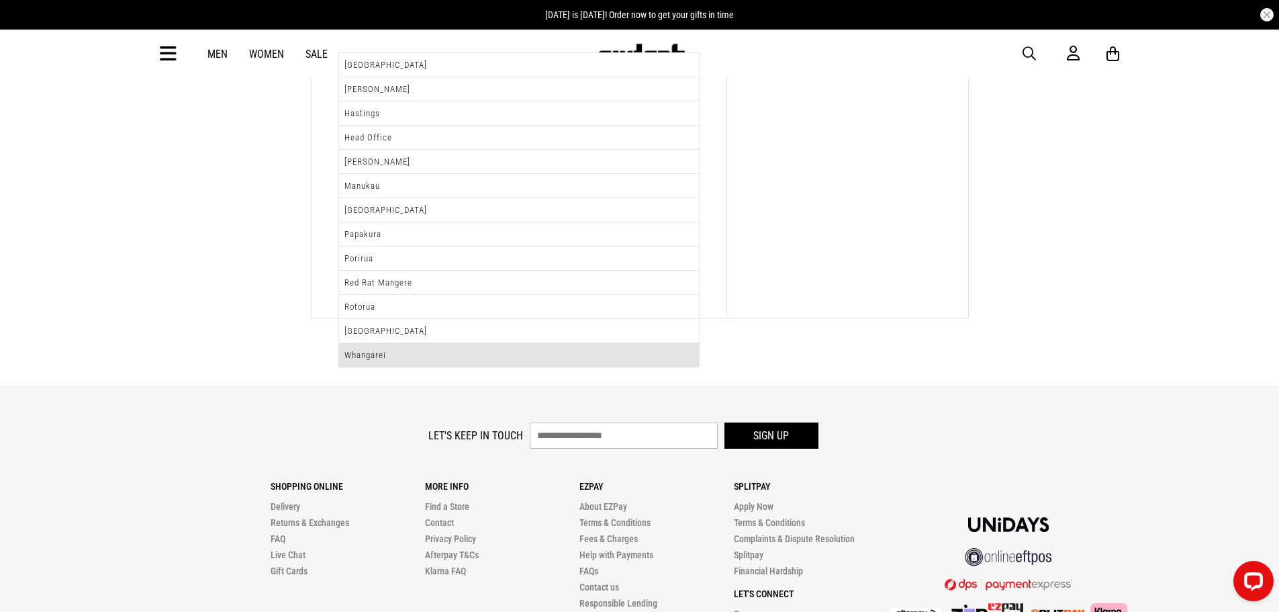 Image resolution: width=1279 pixels, height=612 pixels. Describe the element at coordinates (616, 555) in the screenshot. I see `a: Help with Payments` at that location.